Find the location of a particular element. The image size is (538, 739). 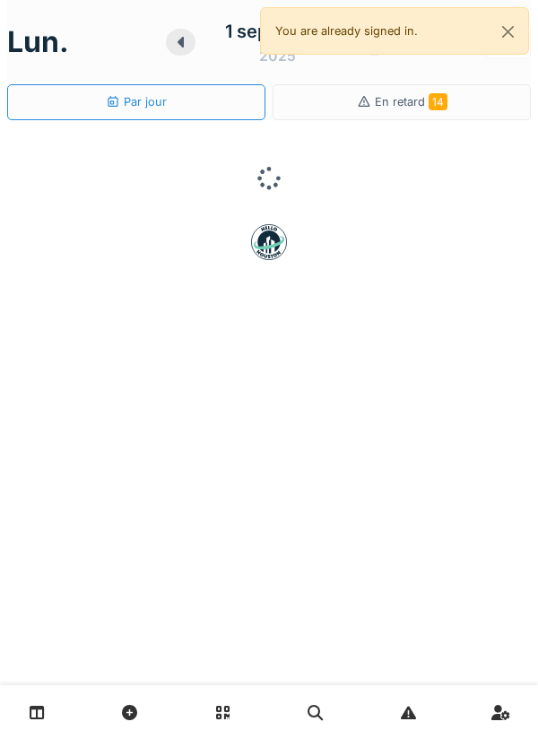

div: 2025 is located at coordinates (277, 56).